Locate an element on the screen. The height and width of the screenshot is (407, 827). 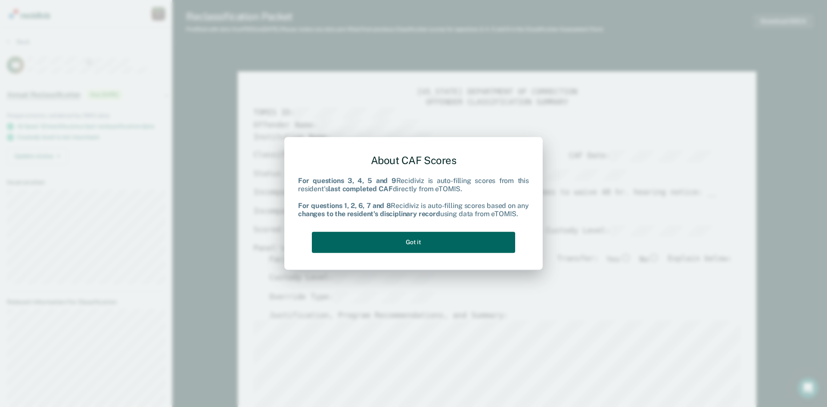
button: Got it is located at coordinates (414, 242).